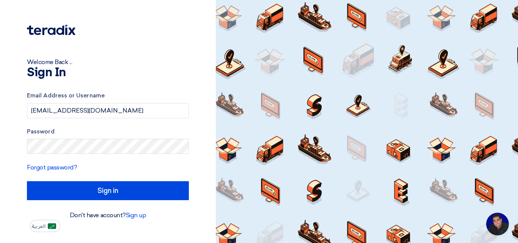 The height and width of the screenshot is (243, 518). What do you see at coordinates (108, 73) in the screenshot?
I see `h1: Sign In` at bounding box center [108, 73].